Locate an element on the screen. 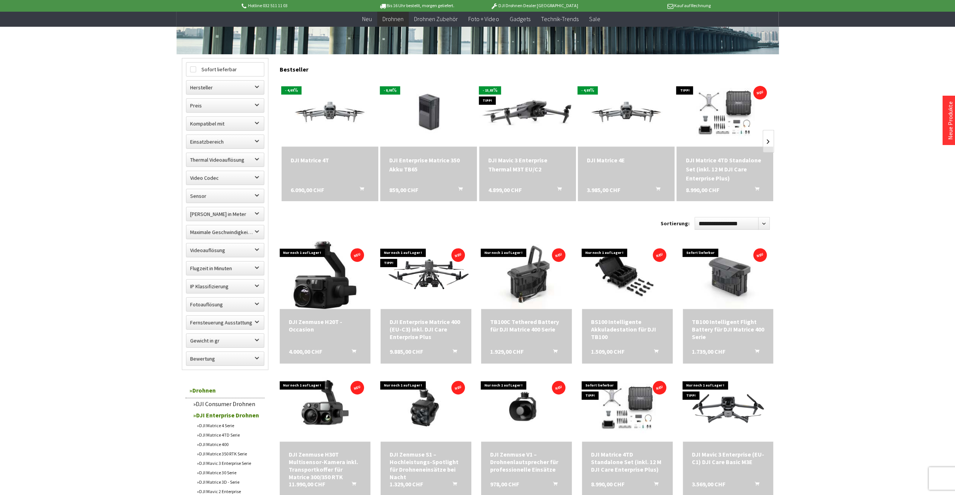 This screenshot has width=955, height=495. a: DJI Consumer Drohnen is located at coordinates (227, 403).